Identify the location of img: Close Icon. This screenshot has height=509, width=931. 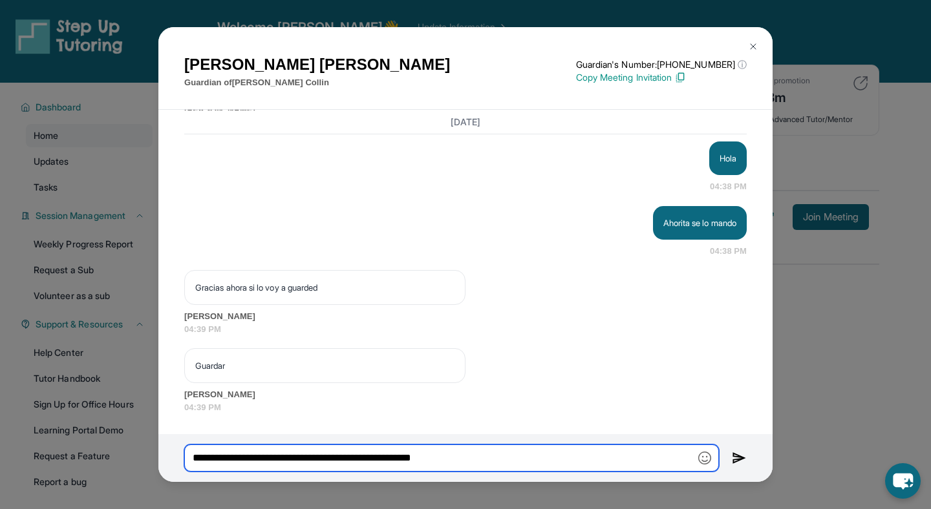
(753, 47).